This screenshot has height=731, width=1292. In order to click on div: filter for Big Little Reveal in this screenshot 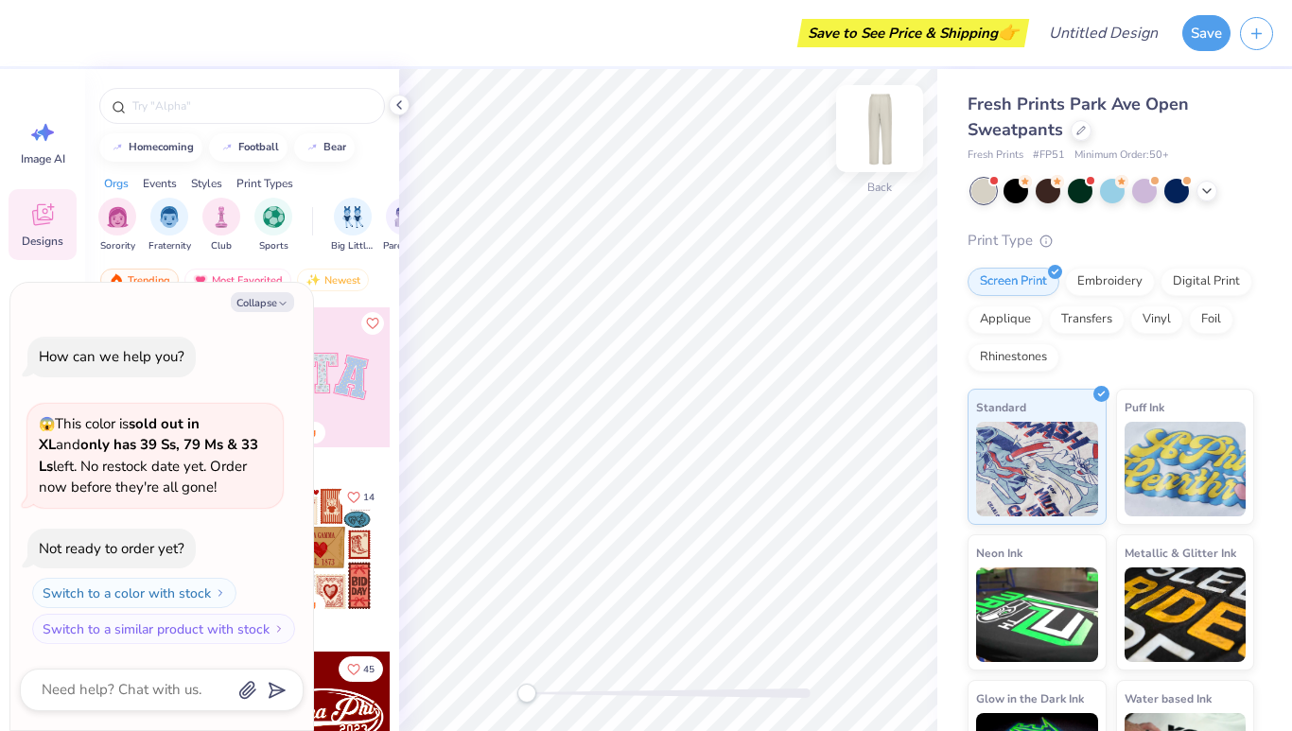, I will do `click(353, 225)`.